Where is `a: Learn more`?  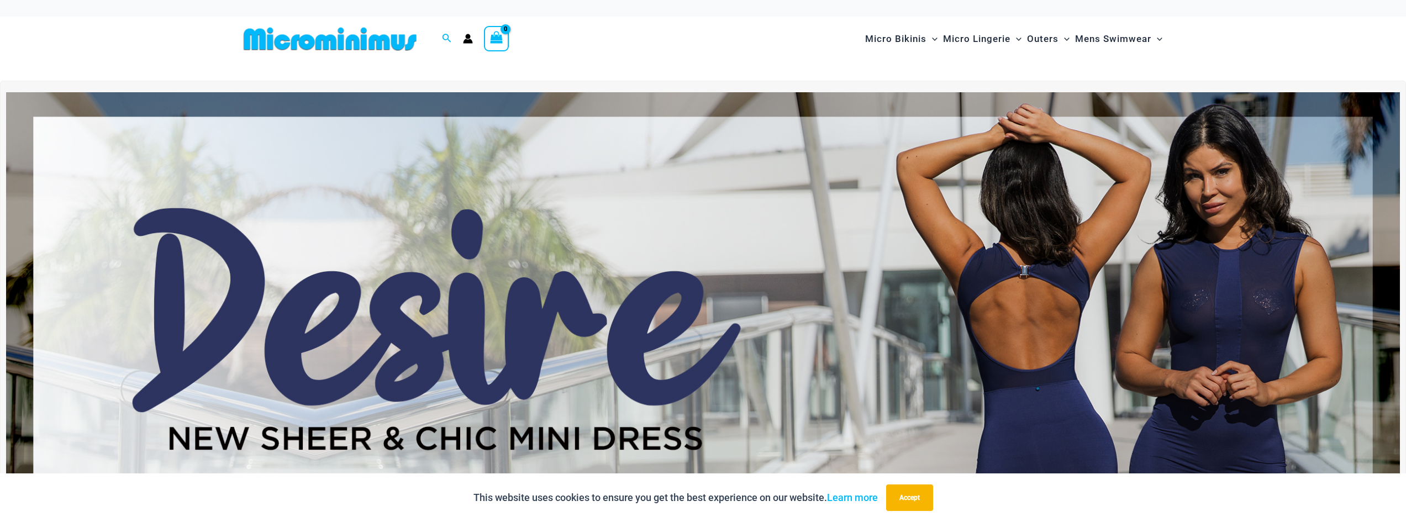
a: Learn more is located at coordinates (852, 497).